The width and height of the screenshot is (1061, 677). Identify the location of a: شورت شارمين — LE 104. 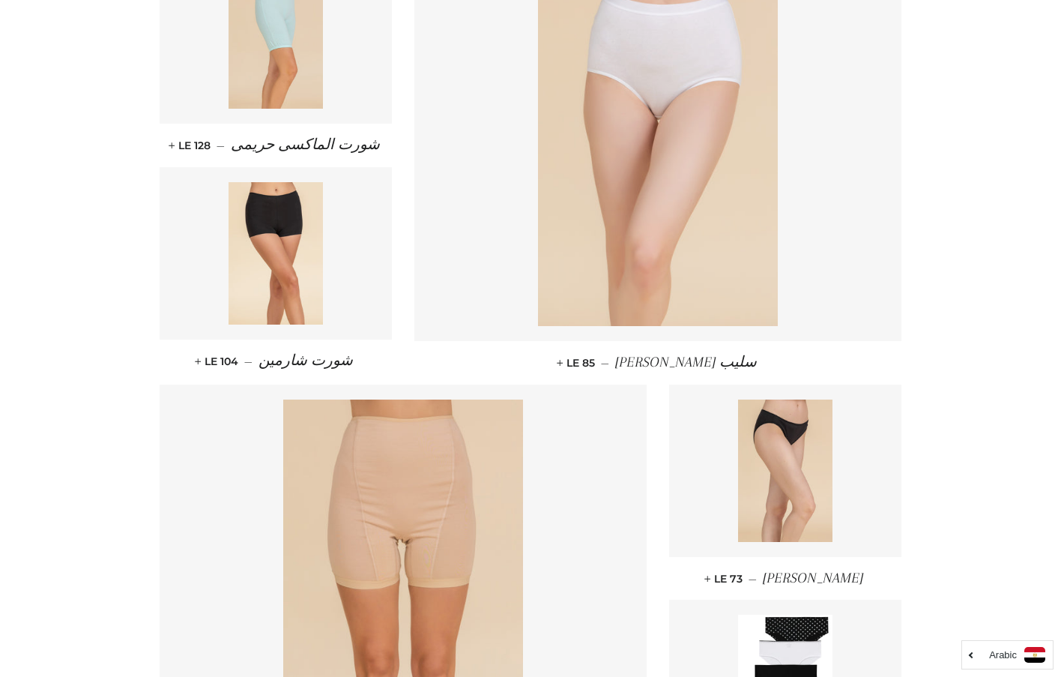
(276, 360).